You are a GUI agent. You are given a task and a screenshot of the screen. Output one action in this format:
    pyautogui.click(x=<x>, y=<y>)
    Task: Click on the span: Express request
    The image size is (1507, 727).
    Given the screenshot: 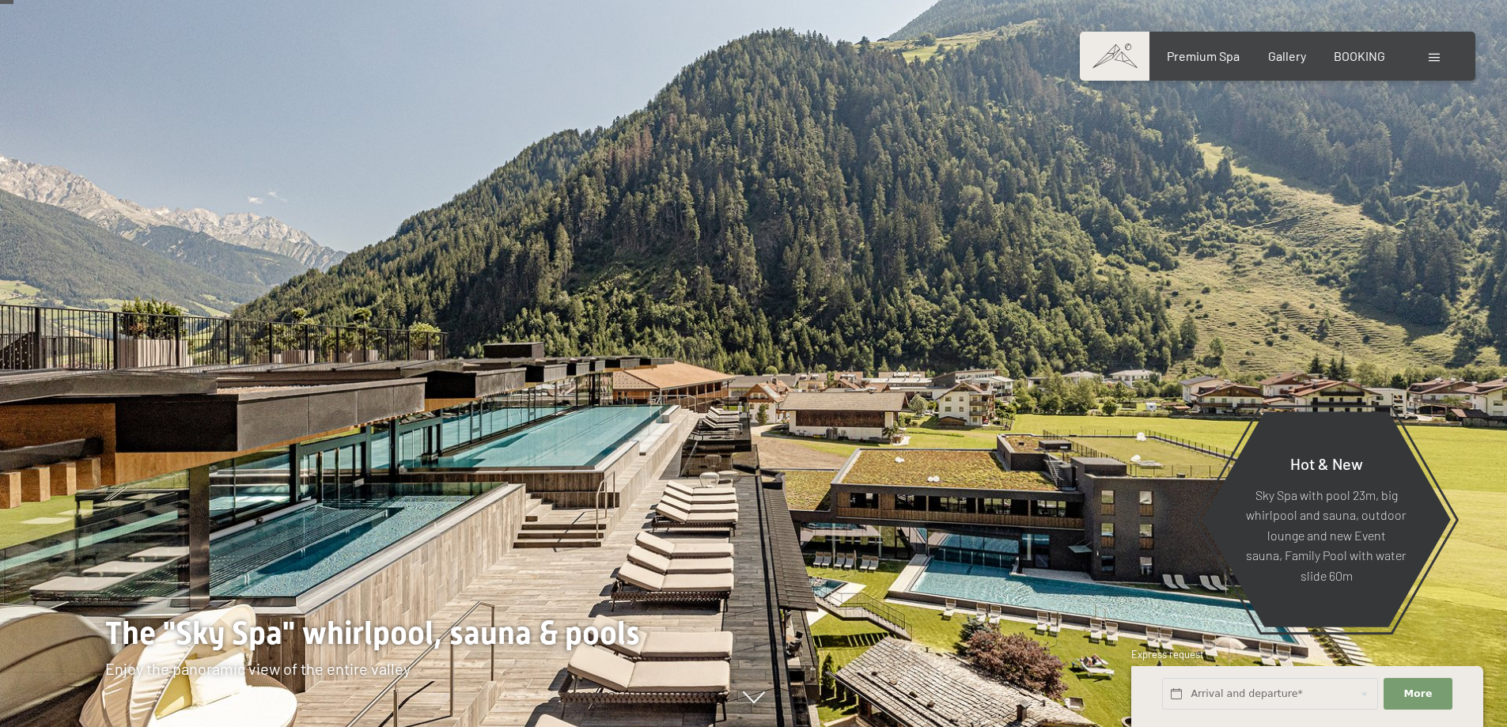 What is the action you would take?
    pyautogui.click(x=1168, y=654)
    